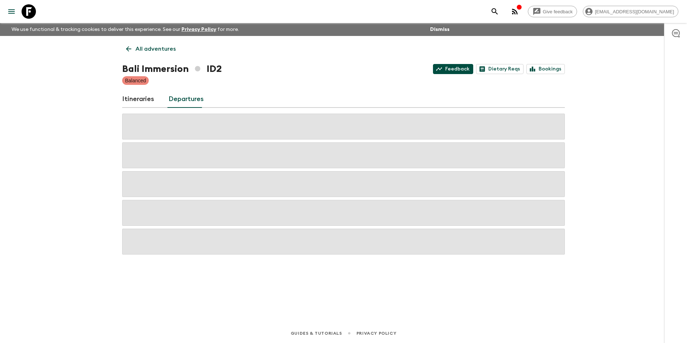 Image resolution: width=687 pixels, height=343 pixels. What do you see at coordinates (500, 69) in the screenshot?
I see `a: Dietary Reqs` at bounding box center [500, 69].